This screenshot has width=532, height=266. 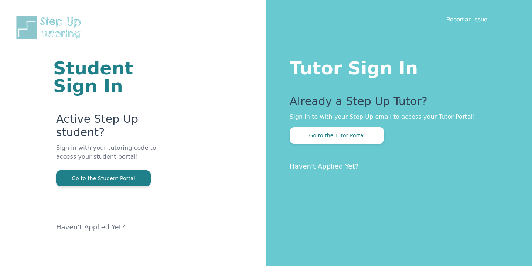 What do you see at coordinates (396, 104) in the screenshot?
I see `p: Already a Step Up Tutor?` at bounding box center [396, 104].